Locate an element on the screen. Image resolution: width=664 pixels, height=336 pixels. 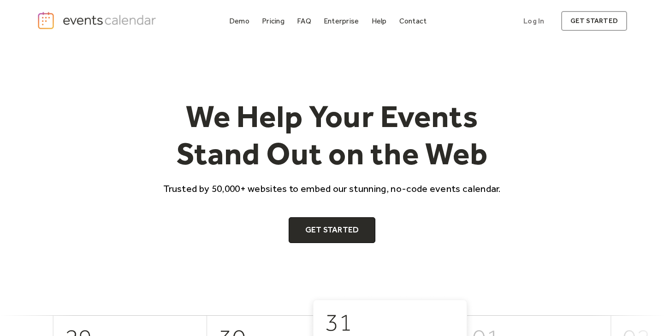
div: Help is located at coordinates (379, 21).